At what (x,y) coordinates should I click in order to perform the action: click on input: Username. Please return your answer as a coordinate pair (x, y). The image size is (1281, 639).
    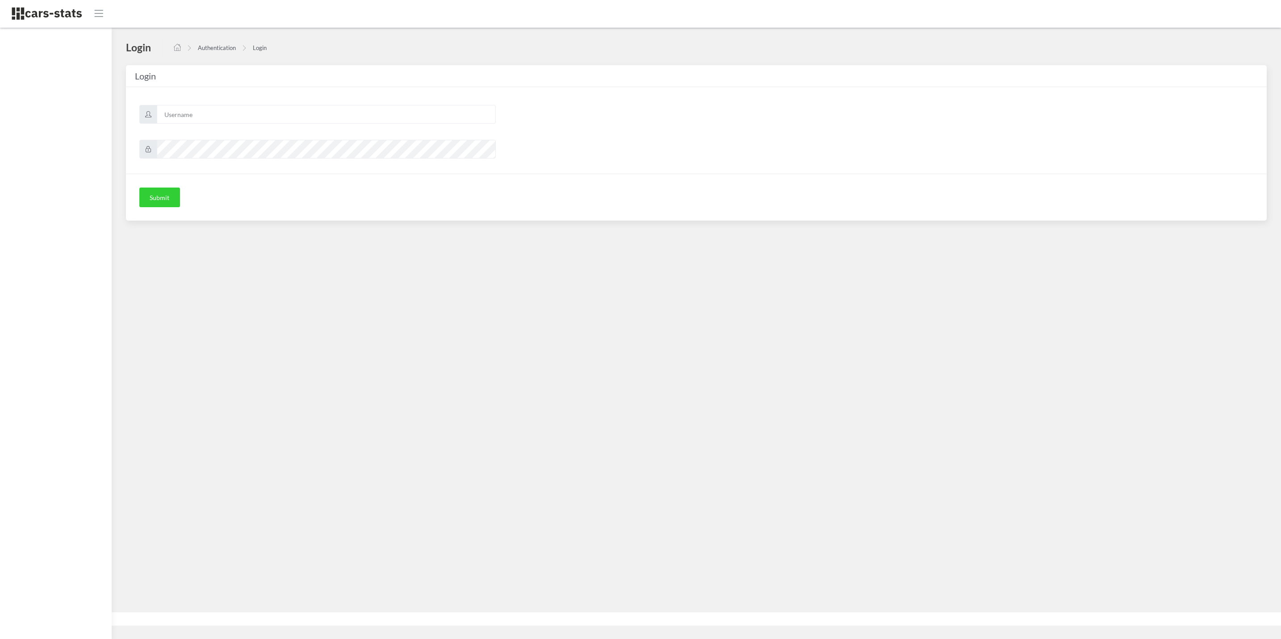
    Looking at the image, I should click on (326, 114).